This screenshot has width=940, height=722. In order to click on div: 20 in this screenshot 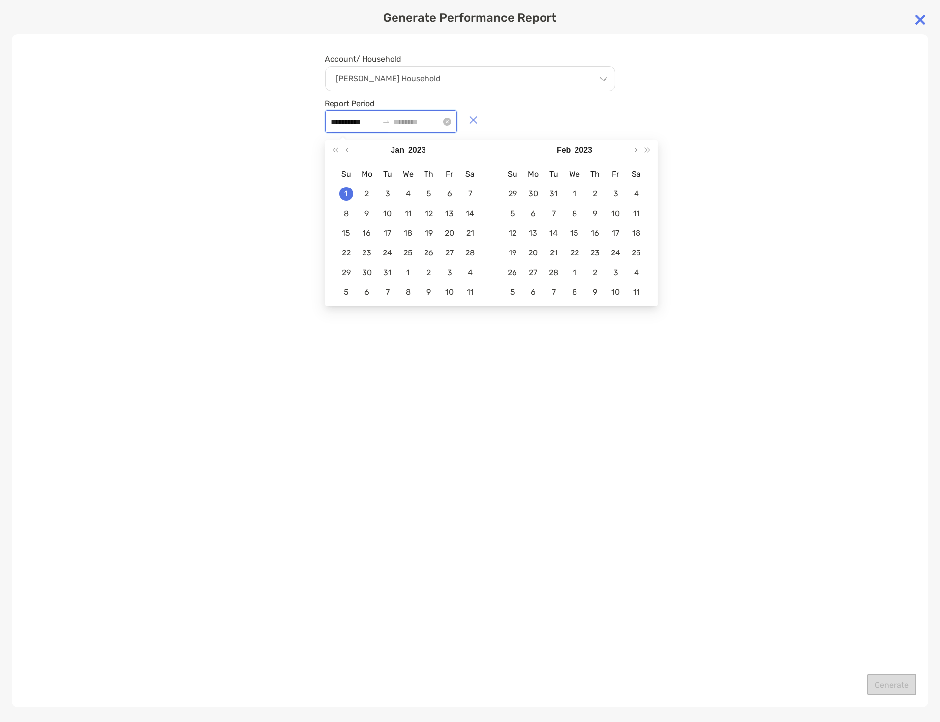, I will do `click(533, 253)`.